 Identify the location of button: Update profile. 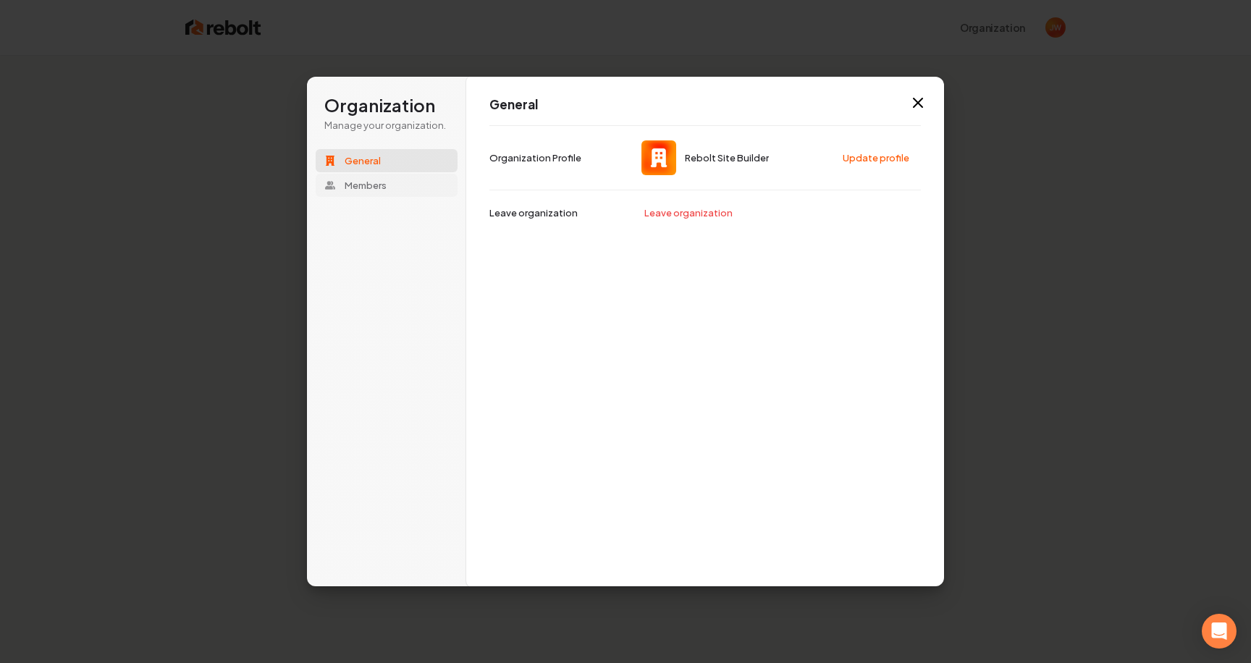
(877, 158).